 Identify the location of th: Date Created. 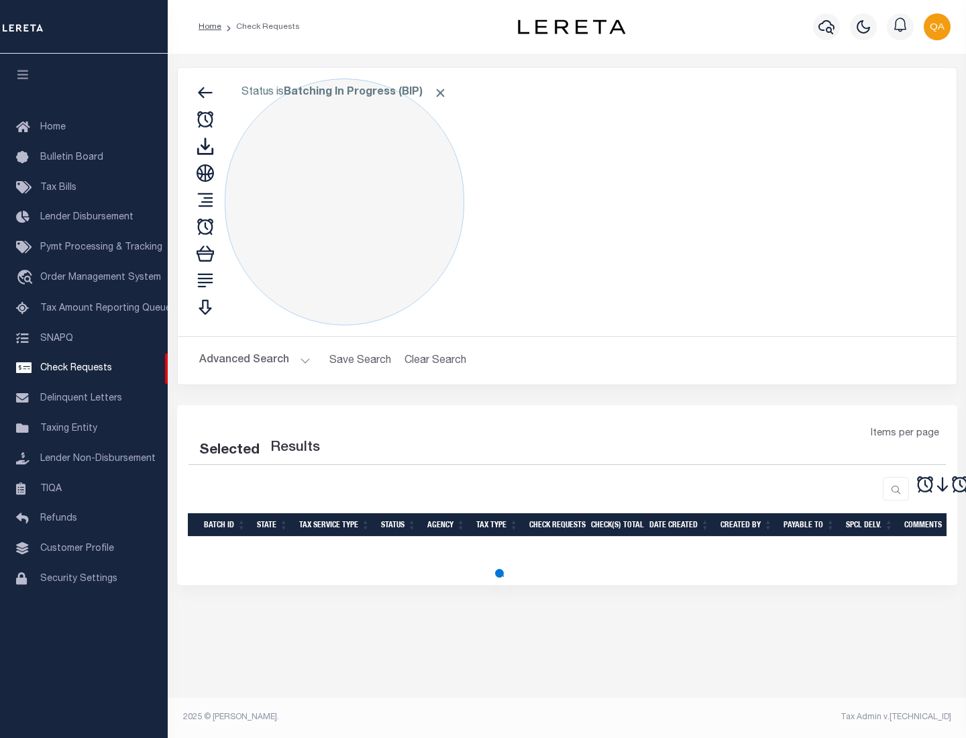
(680, 525).